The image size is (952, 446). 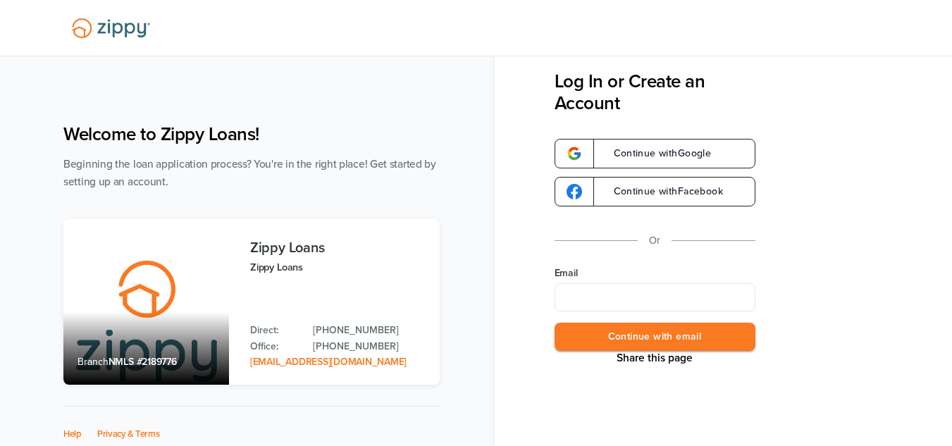 What do you see at coordinates (654, 273) in the screenshot?
I see `label: Email` at bounding box center [654, 273].